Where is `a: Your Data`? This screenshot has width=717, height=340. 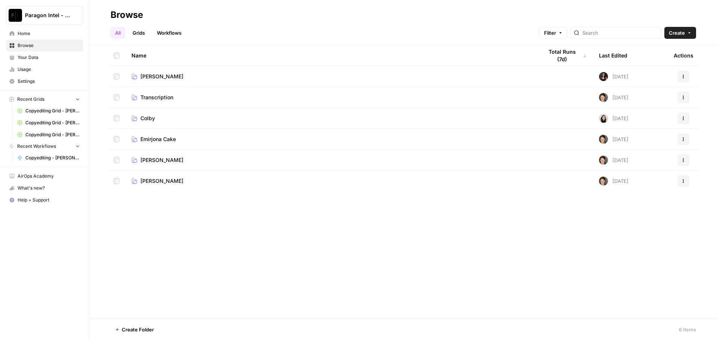 a: Your Data is located at coordinates (44, 57).